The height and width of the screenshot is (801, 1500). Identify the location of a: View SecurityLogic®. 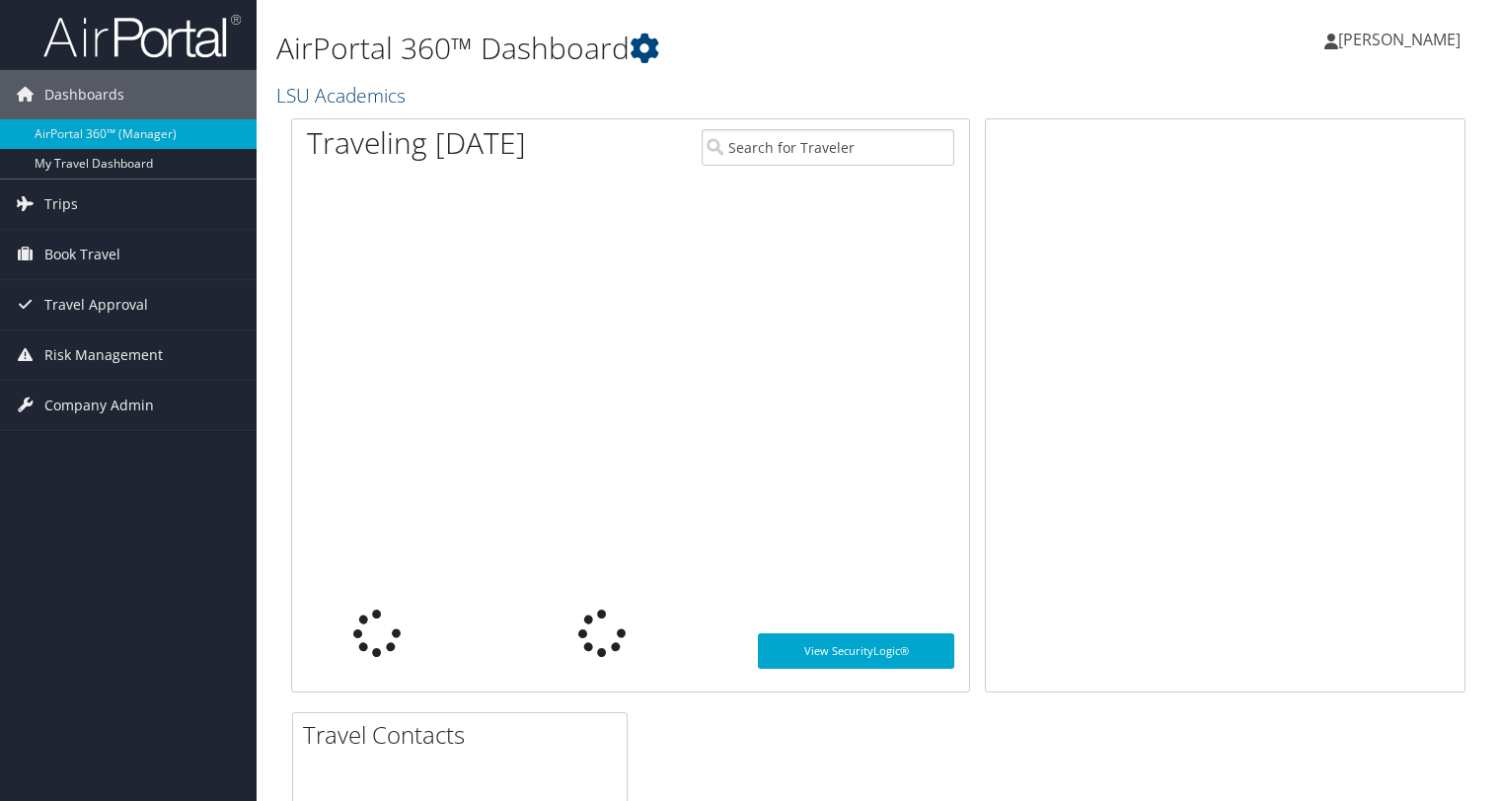
(856, 651).